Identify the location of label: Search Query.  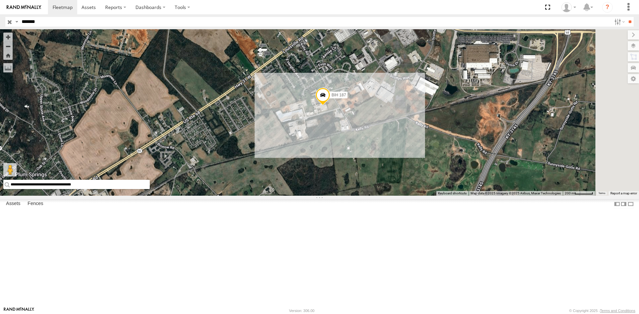
(17, 22).